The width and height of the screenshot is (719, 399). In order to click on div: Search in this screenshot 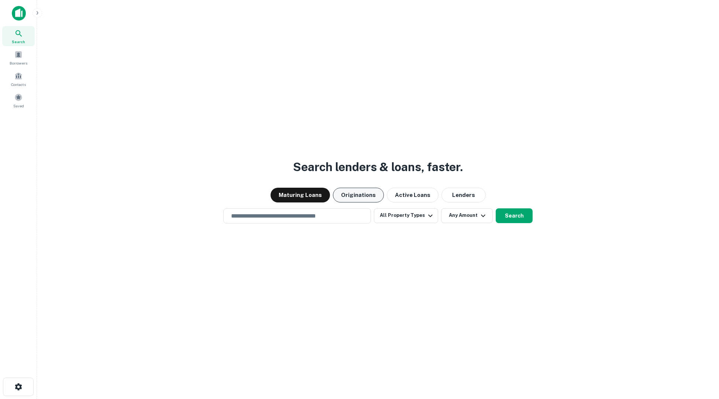, I will do `click(18, 36)`.